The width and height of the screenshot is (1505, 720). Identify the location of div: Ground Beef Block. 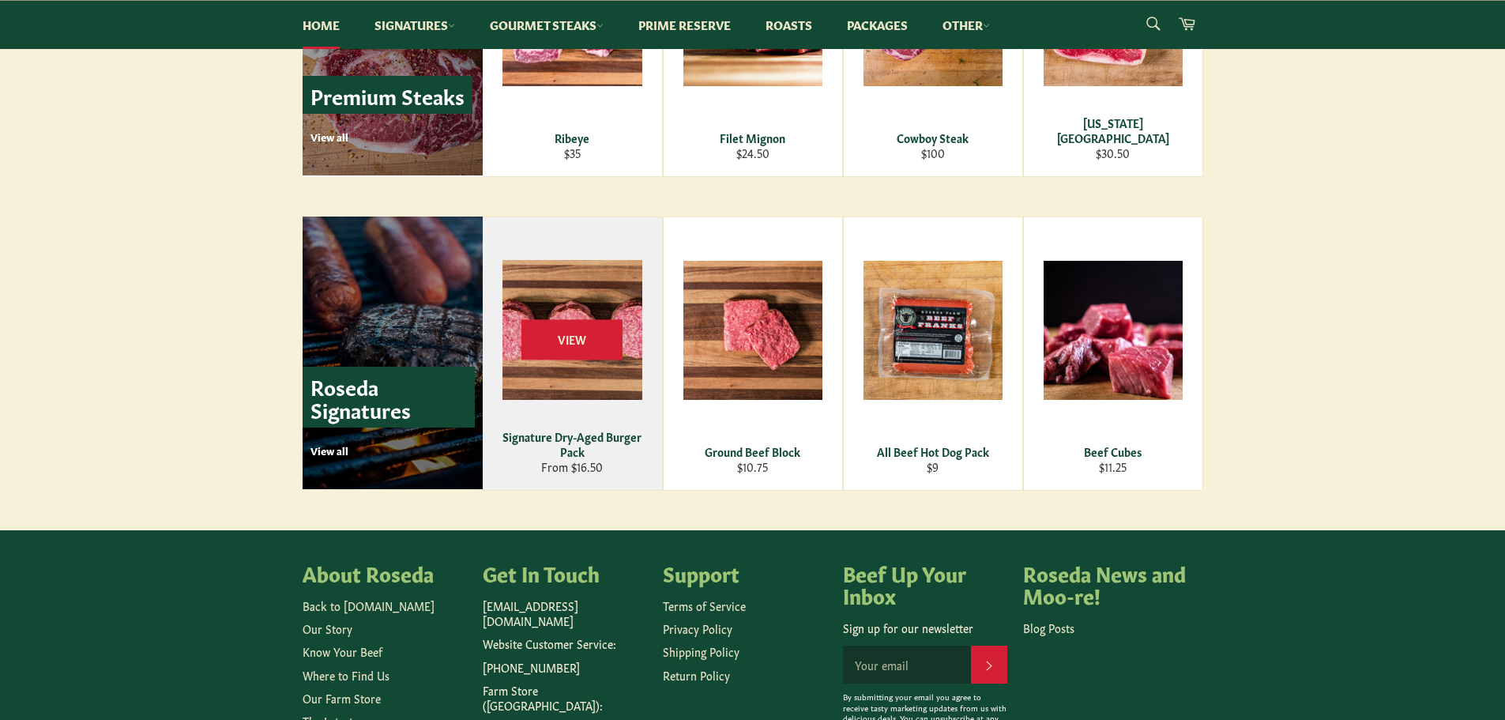
(752, 451).